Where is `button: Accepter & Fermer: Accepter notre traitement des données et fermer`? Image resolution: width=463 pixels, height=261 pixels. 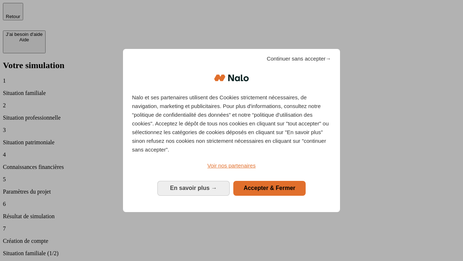 button: Accepter & Fermer: Accepter notre traitement des données et fermer is located at coordinates (270, 188).